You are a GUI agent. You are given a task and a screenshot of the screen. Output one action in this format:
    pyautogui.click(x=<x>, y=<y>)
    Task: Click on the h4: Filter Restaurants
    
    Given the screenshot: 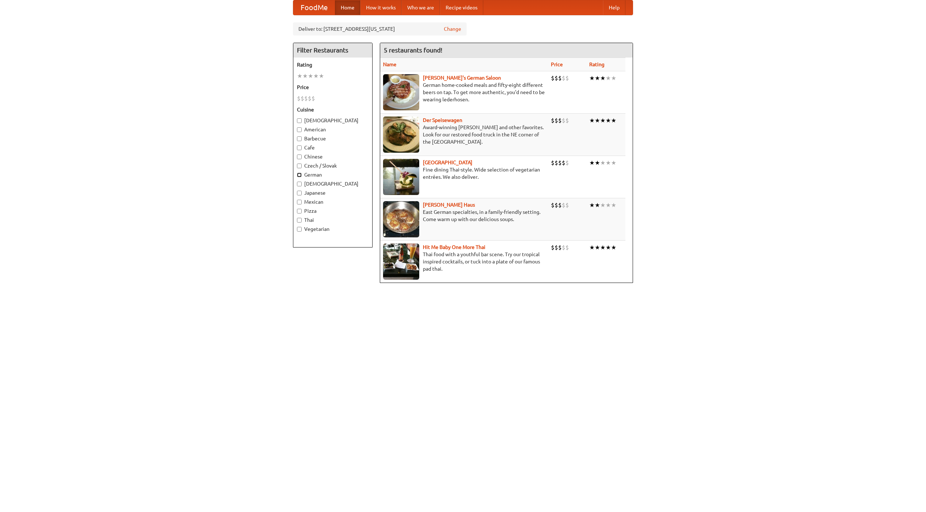 What is the action you would take?
    pyautogui.click(x=333, y=50)
    